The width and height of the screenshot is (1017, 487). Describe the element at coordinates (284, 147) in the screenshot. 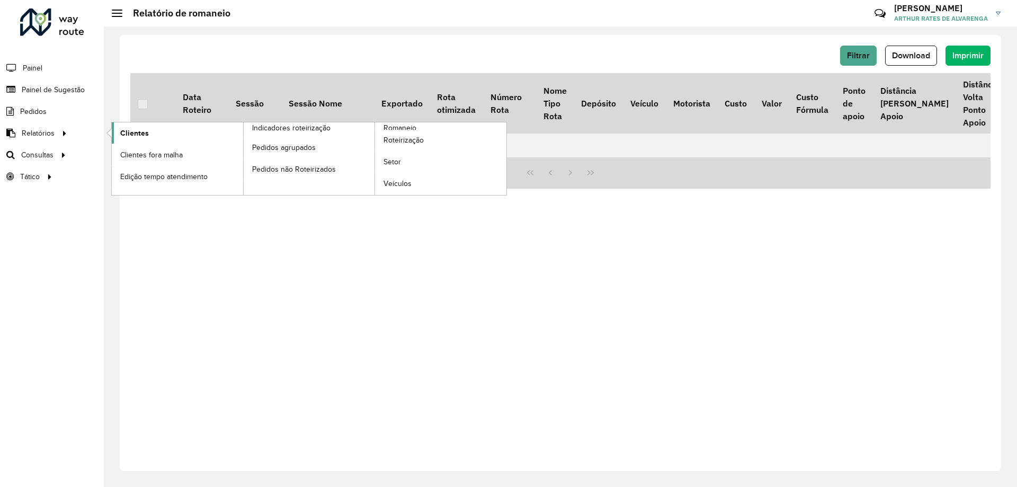

I see `span: Pedidos agrupados` at that location.